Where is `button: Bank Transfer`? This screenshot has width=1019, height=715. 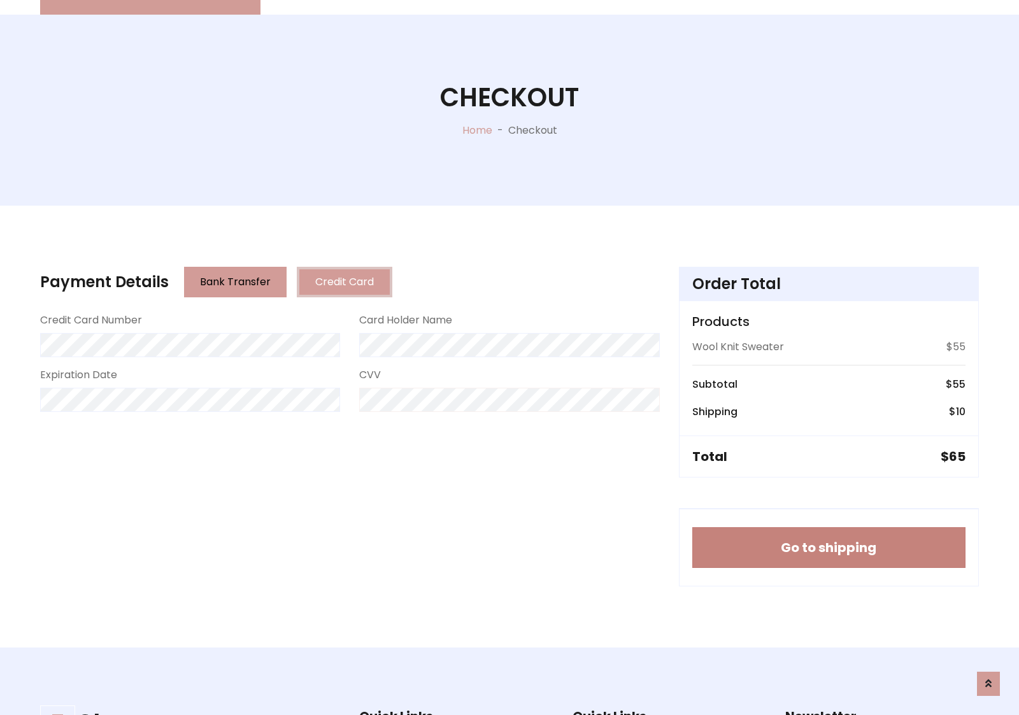 button: Bank Transfer is located at coordinates (235, 282).